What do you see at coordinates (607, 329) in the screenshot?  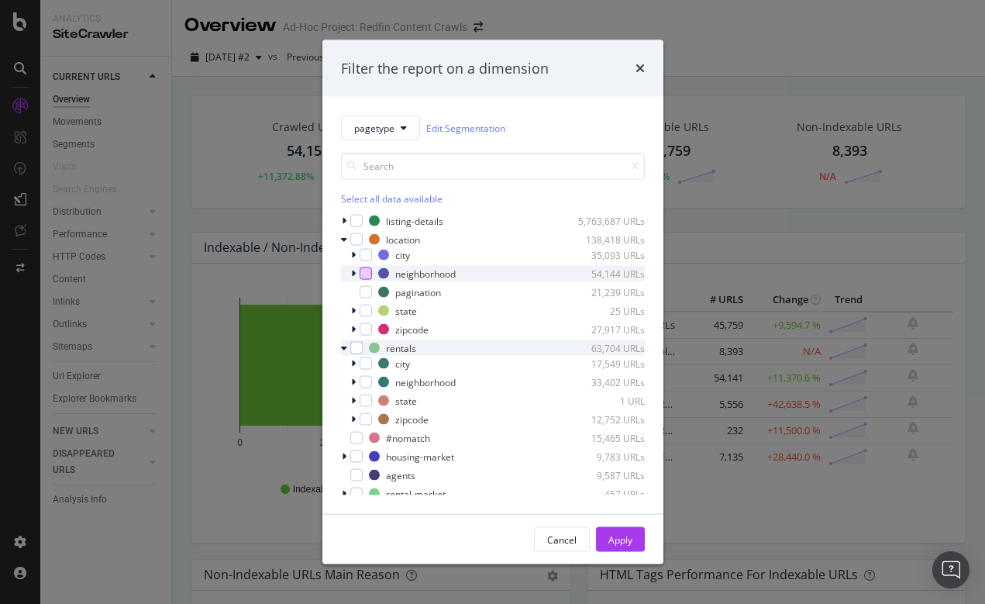 I see `div: 27,917 URLs` at bounding box center [607, 329].